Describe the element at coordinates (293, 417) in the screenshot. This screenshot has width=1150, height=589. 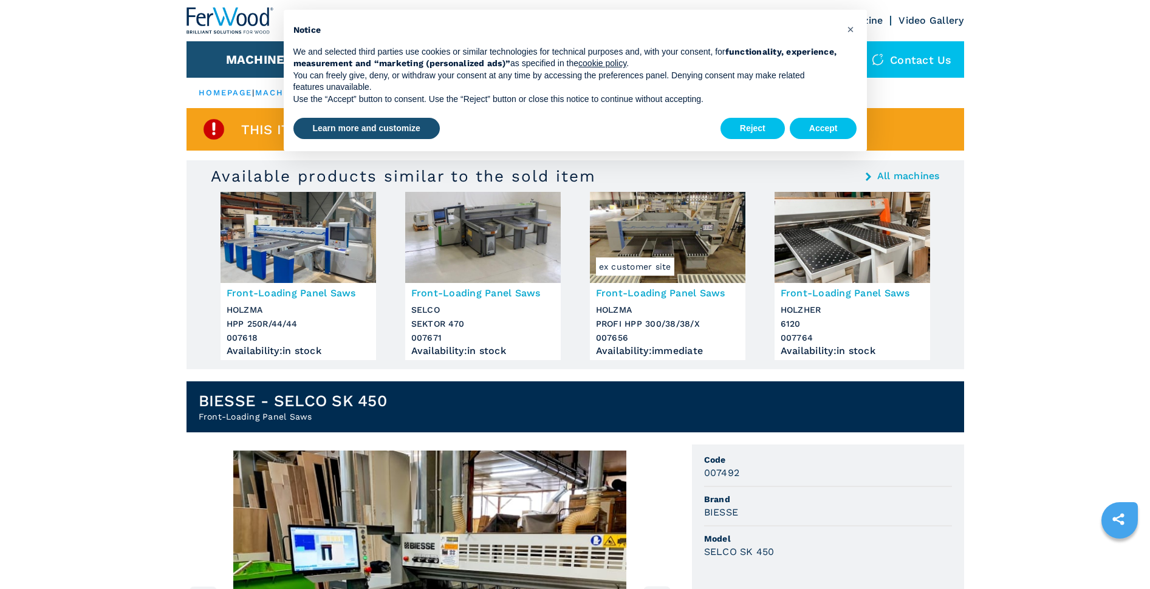
I see `h2: Front-Loading Panel Saws` at that location.